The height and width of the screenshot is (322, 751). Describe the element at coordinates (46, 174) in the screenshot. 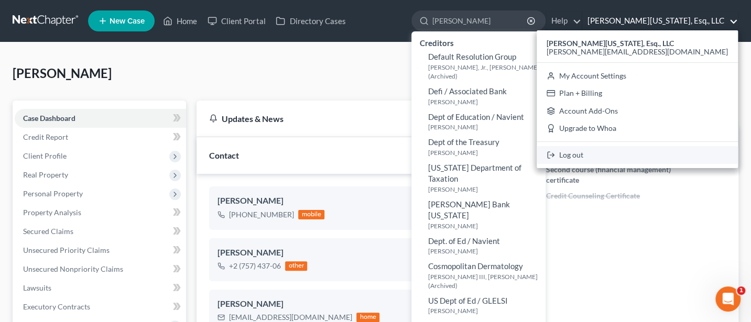

I see `span: Real Property` at that location.